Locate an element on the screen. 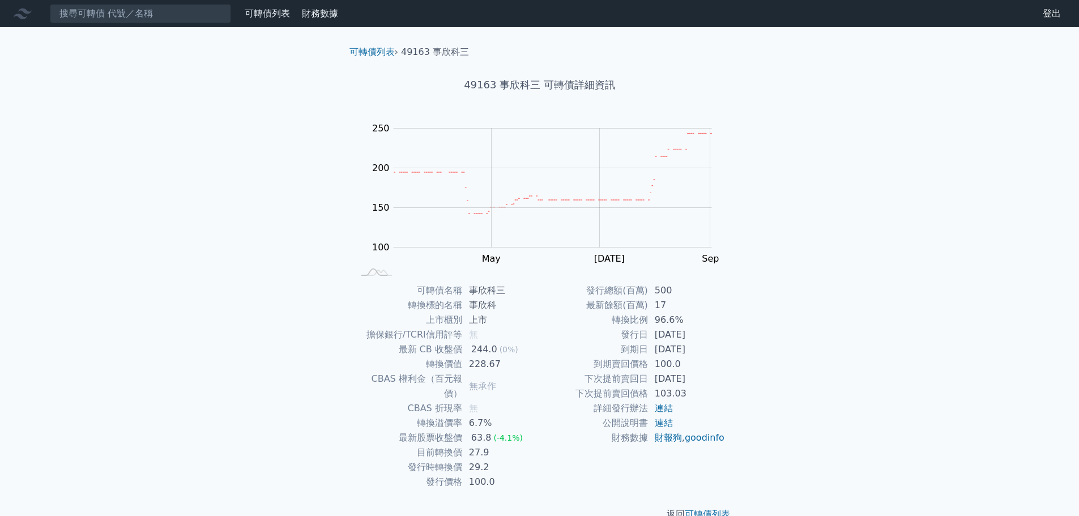  td: 發行價格 is located at coordinates (408, 482).